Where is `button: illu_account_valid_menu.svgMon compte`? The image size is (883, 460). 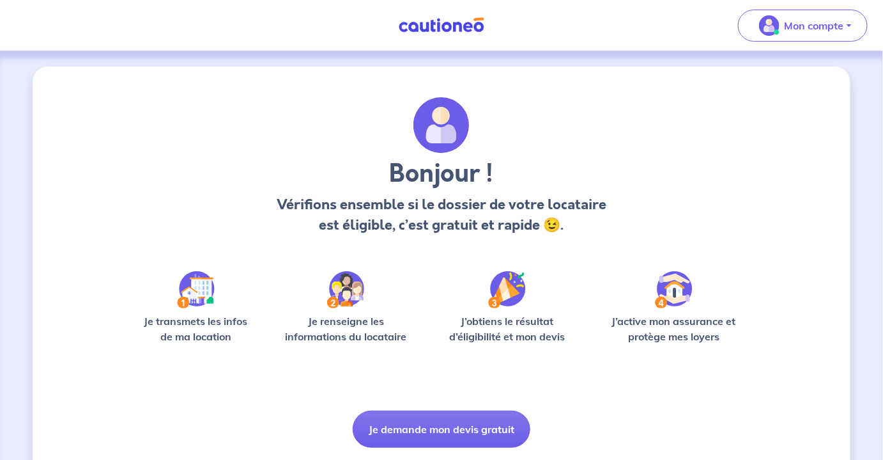
button: illu_account_valid_menu.svgMon compte is located at coordinates (803, 26).